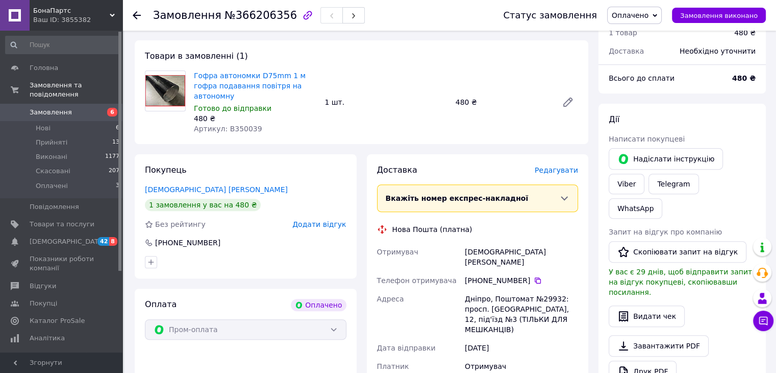 The image size is (776, 373). What do you see at coordinates (76, 90) in the screenshot?
I see `span: Замовлення та повідомлення` at bounding box center [76, 90].